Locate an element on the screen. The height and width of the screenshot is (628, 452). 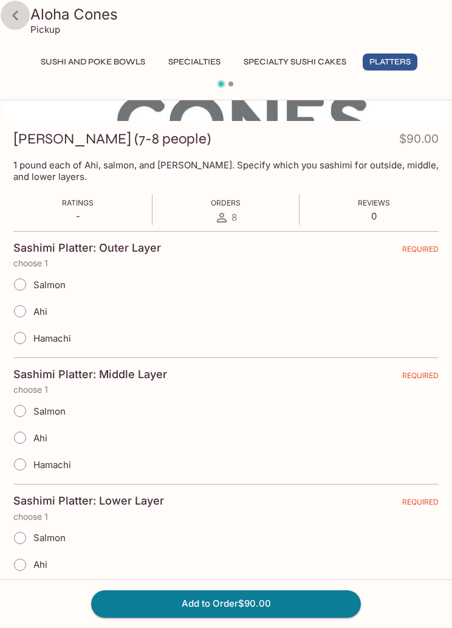
button: Add to Order$90.00 is located at coordinates (226, 604).